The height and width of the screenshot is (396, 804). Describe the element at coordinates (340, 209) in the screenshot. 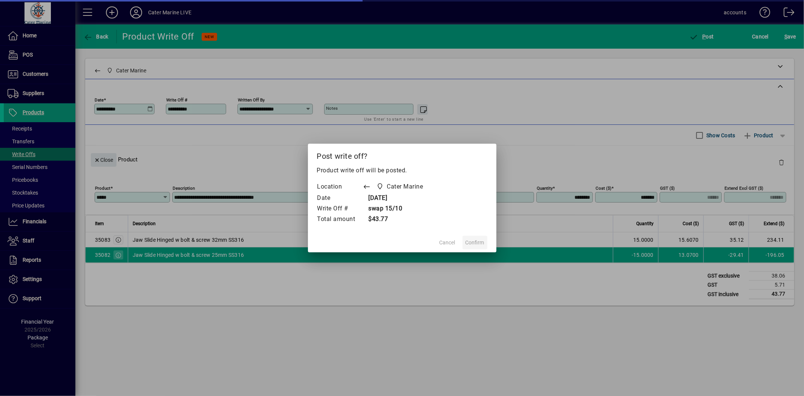

I see `td: Write Off #` at that location.